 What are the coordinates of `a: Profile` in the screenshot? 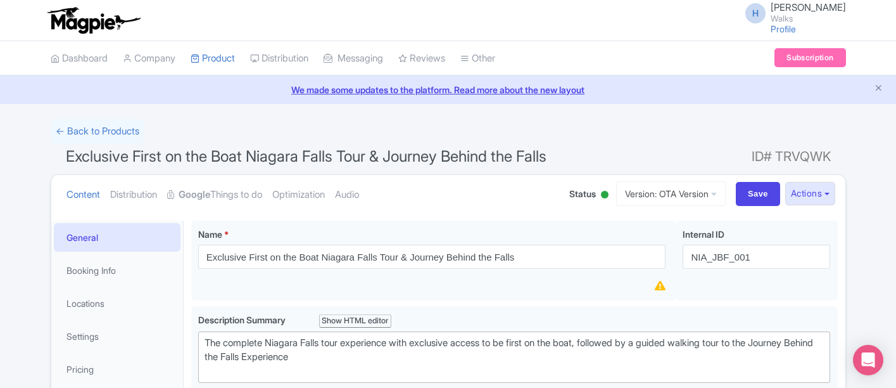 It's located at (783, 28).